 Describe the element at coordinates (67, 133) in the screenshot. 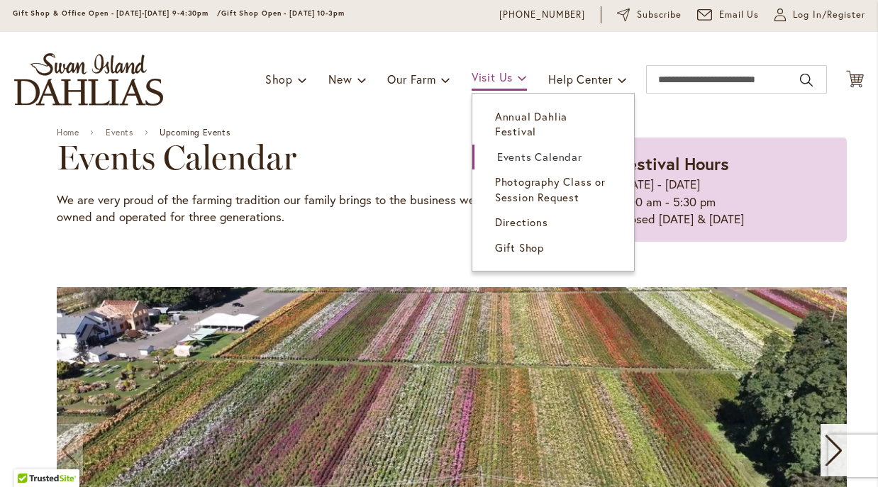

I see `a: Home` at that location.